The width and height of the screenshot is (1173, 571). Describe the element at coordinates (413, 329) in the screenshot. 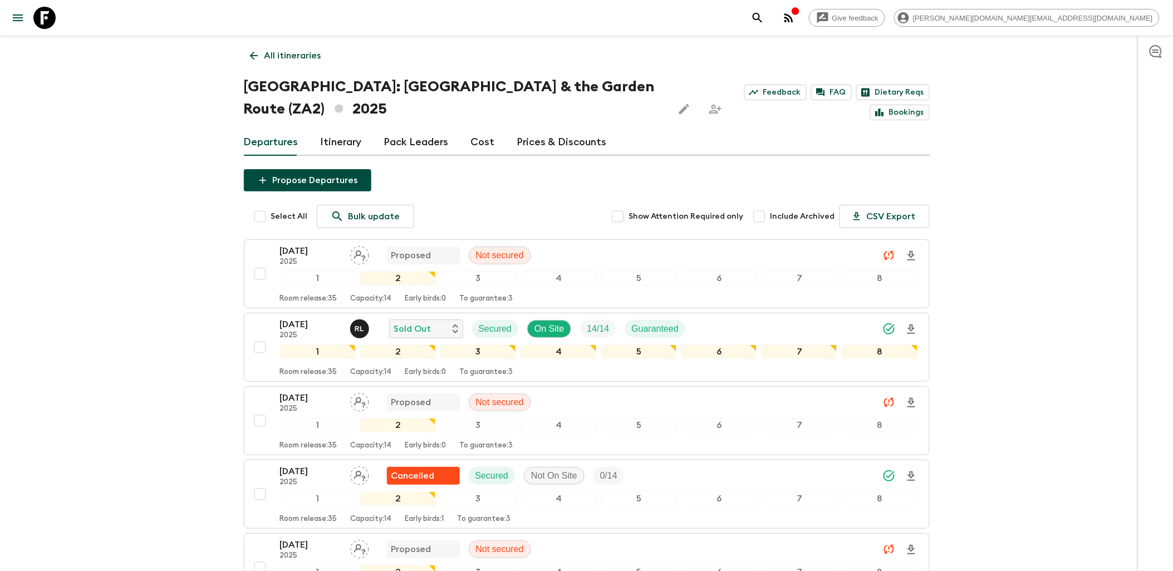

I see `p: Sold Out` at that location.